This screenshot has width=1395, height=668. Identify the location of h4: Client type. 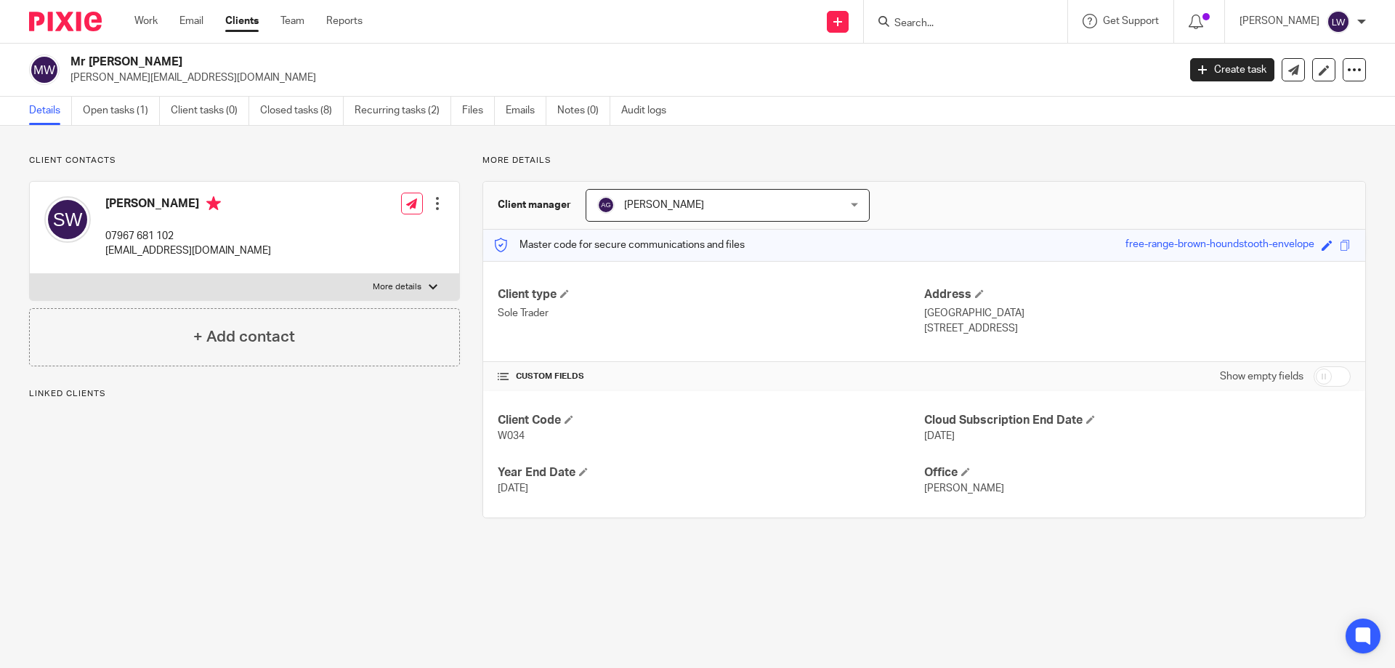
(711, 294).